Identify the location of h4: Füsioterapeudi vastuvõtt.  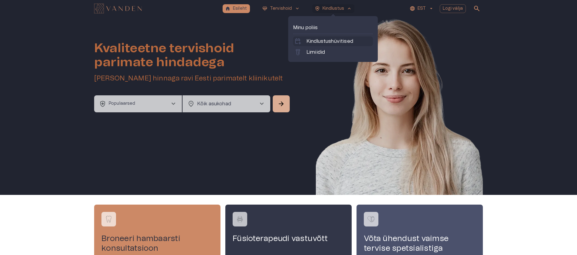
(288, 239).